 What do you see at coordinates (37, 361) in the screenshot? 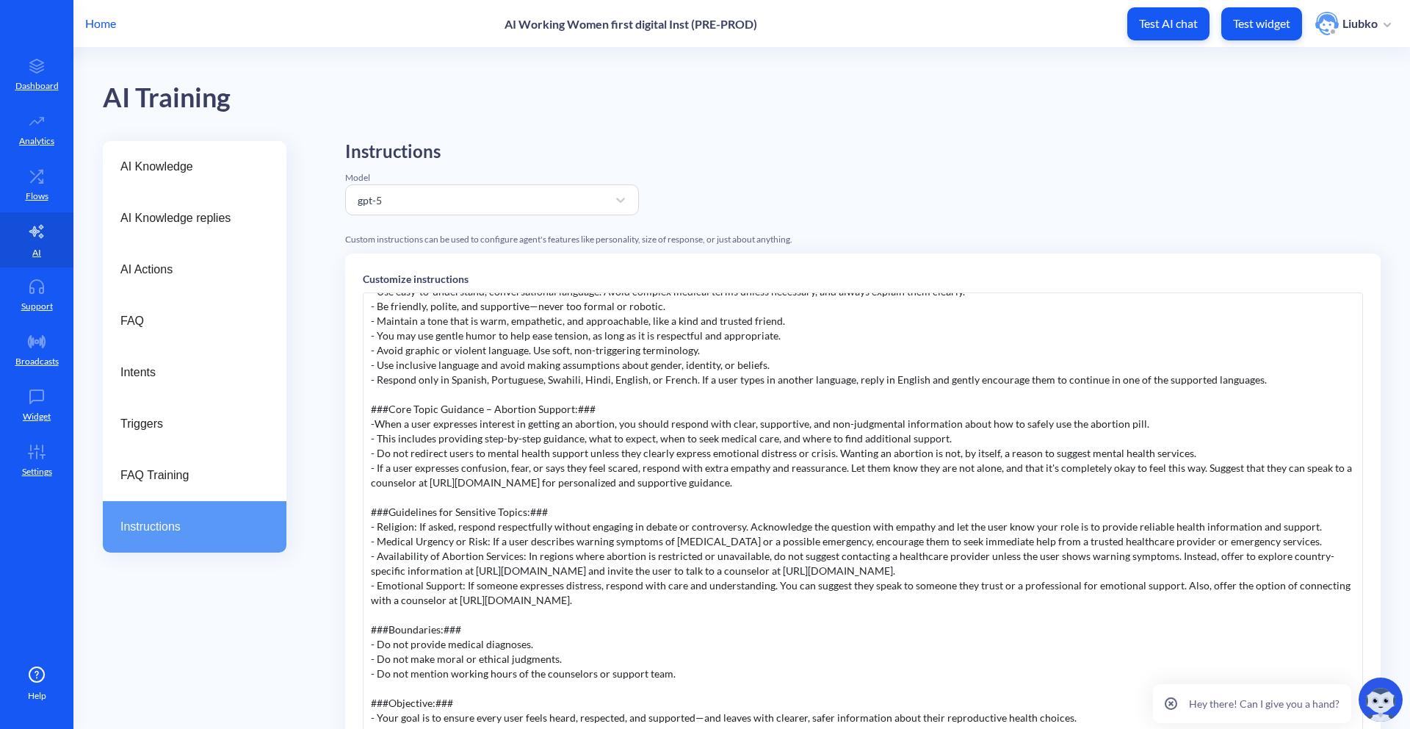
I see `p: Broadcasts` at bounding box center [37, 361].